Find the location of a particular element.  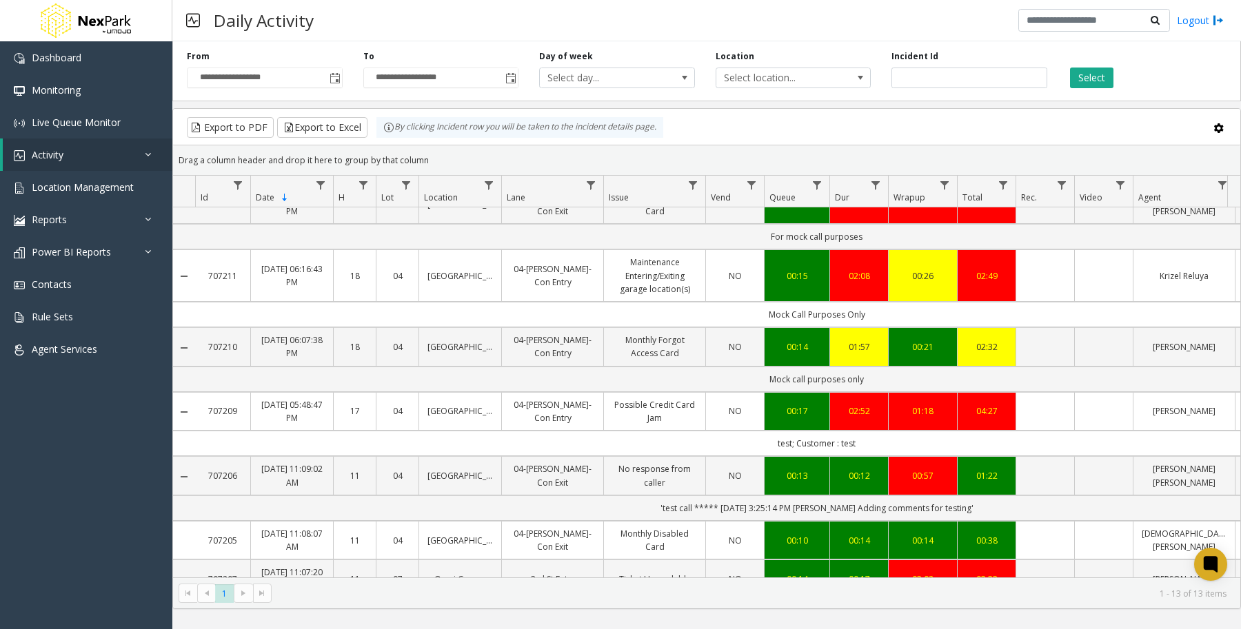

span: Lot is located at coordinates (387, 197).